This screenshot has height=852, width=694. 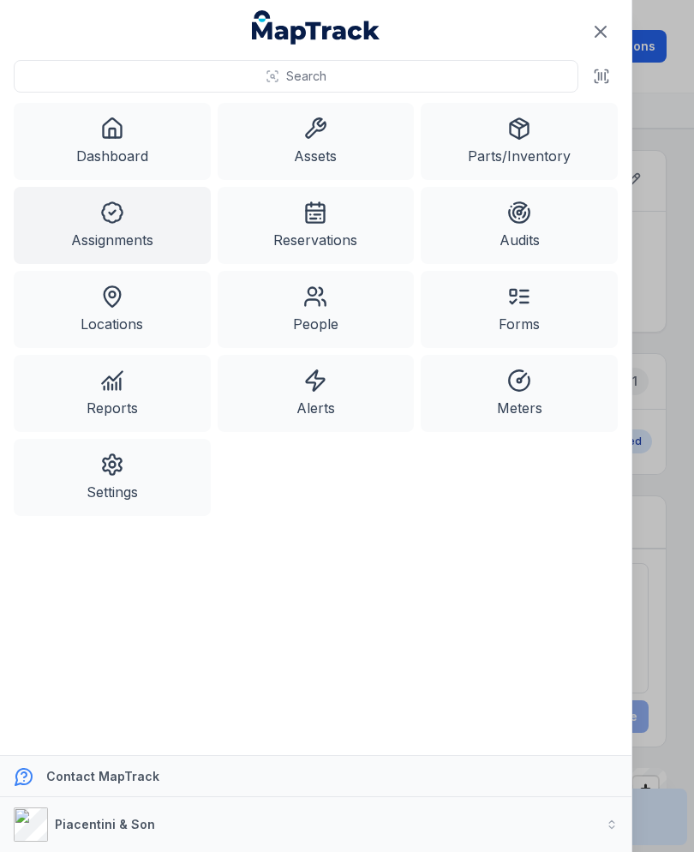 I want to click on a: People, so click(x=316, y=309).